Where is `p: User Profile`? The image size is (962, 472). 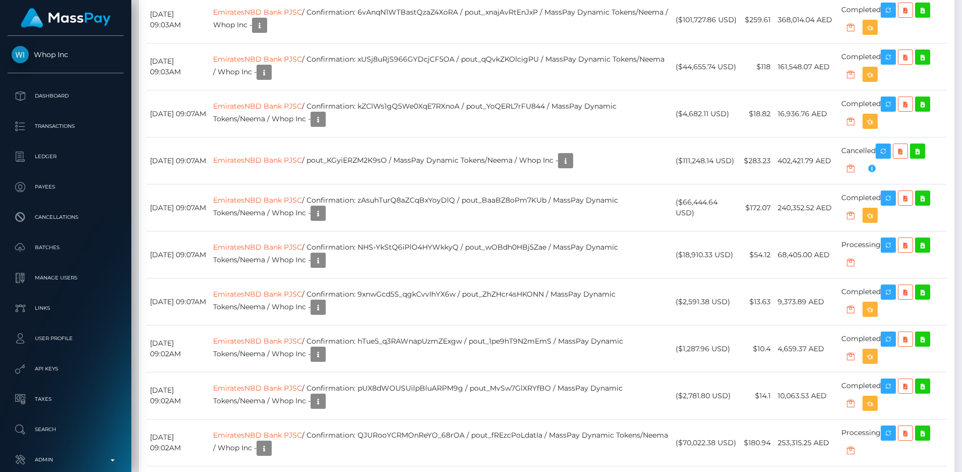
p: User Profile is located at coordinates (66, 338).